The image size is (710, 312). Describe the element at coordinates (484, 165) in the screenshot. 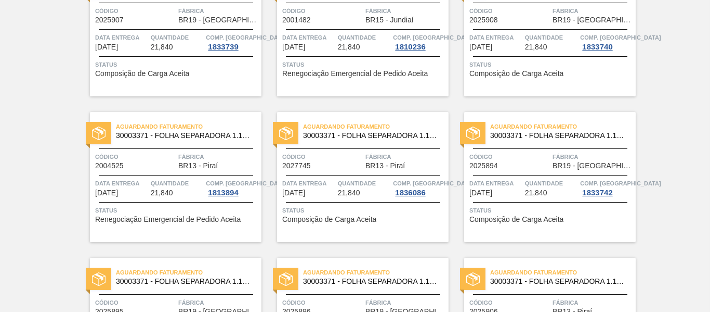

I see `span: 2025894` at that location.